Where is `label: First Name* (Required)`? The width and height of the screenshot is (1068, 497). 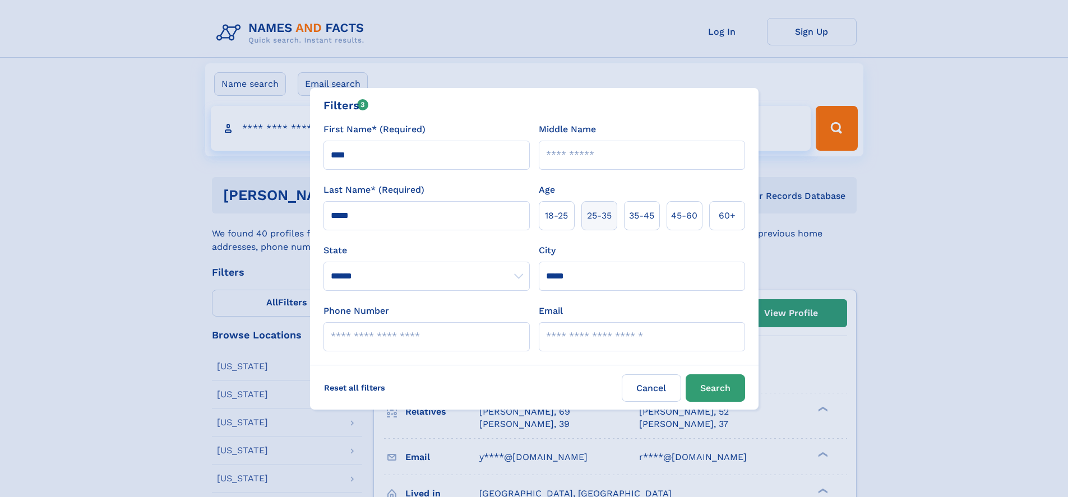
label: First Name* (Required) is located at coordinates (375, 130).